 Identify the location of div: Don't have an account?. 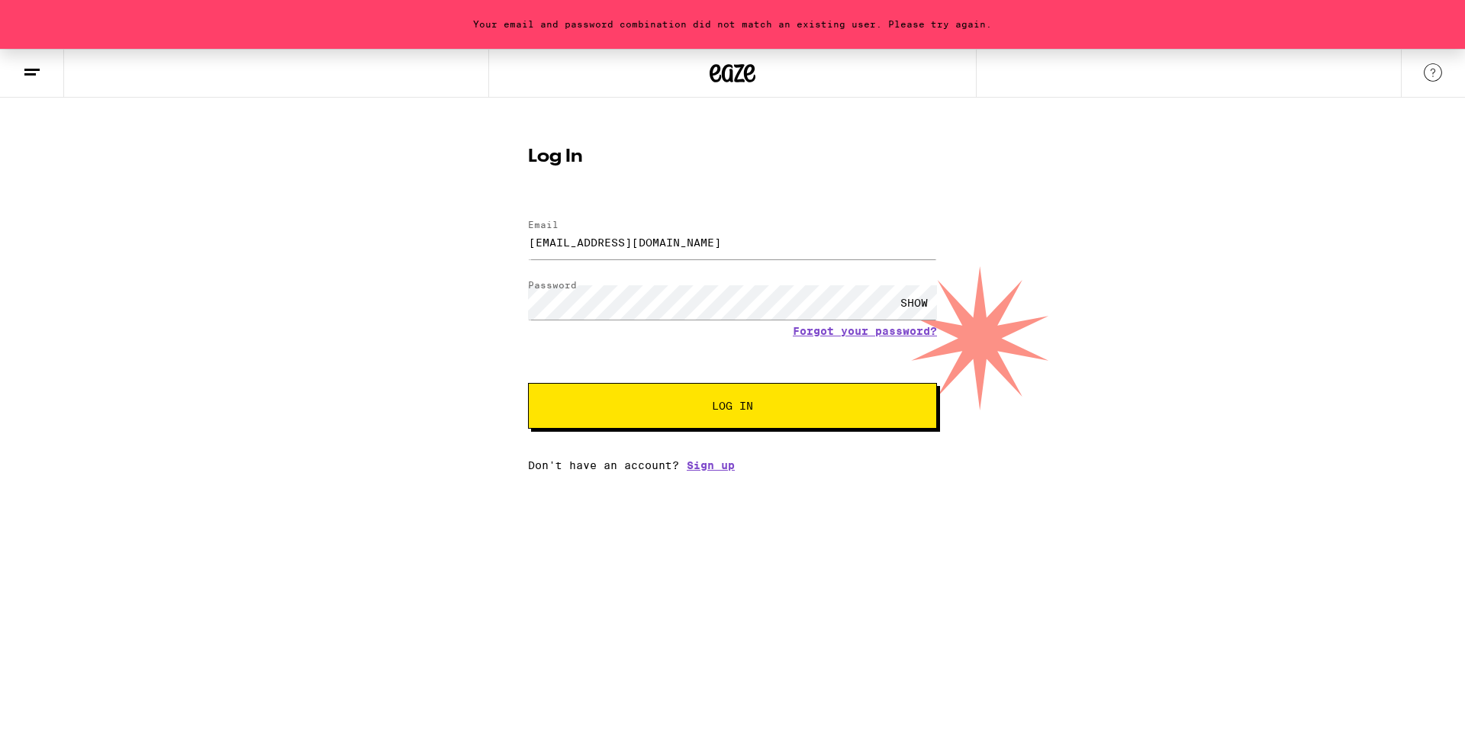
(732, 465).